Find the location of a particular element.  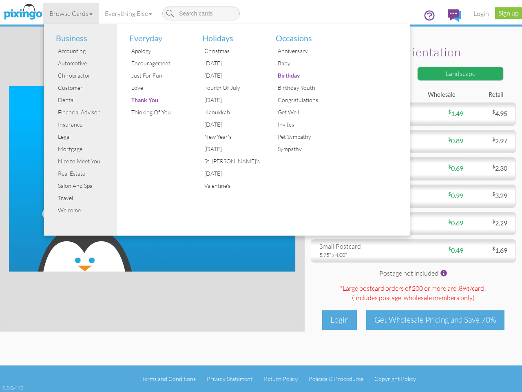

a: Mortgage is located at coordinates (83, 149).